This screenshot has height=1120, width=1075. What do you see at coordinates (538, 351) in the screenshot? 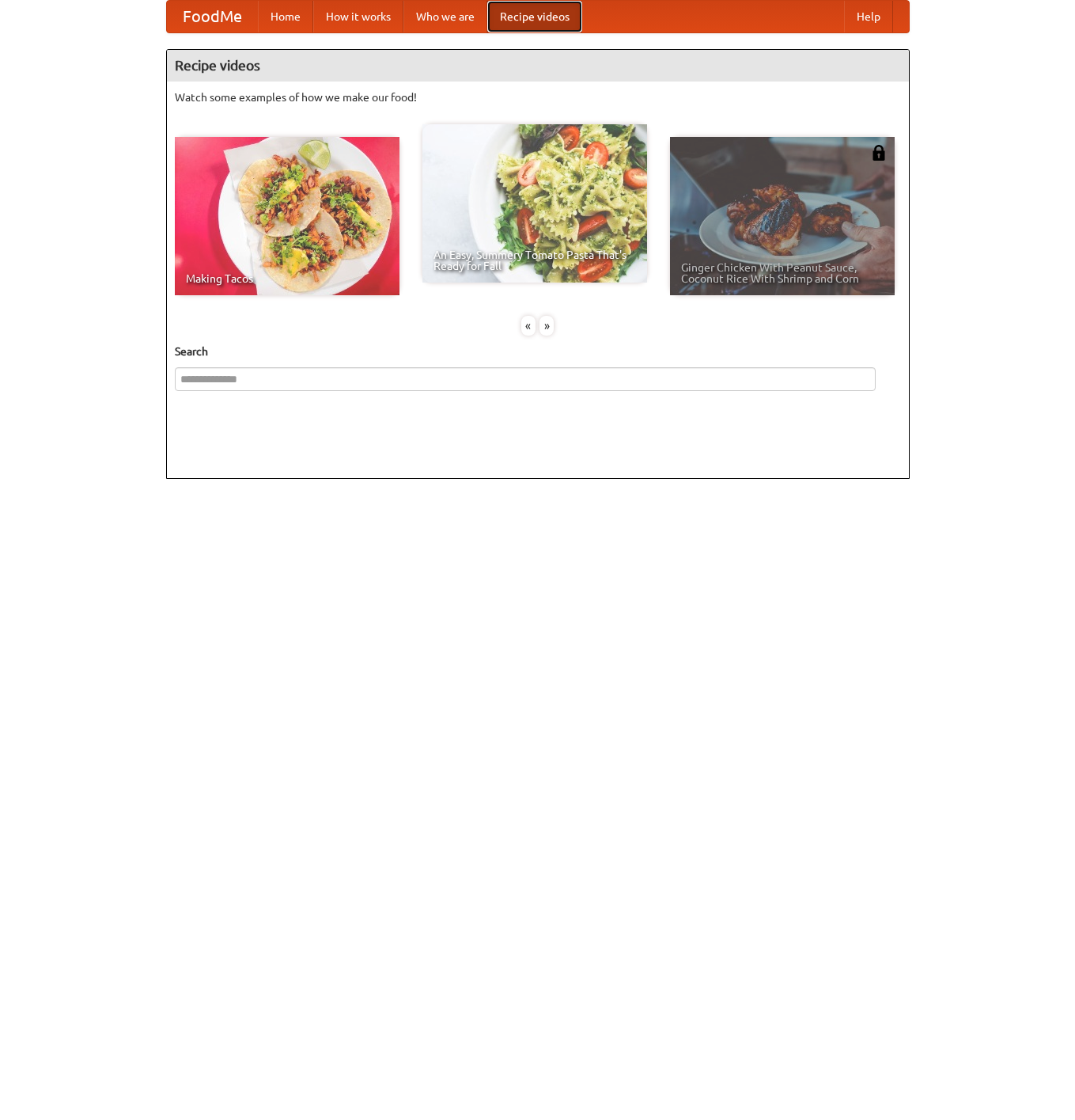
I see `h5: Search` at bounding box center [538, 351].